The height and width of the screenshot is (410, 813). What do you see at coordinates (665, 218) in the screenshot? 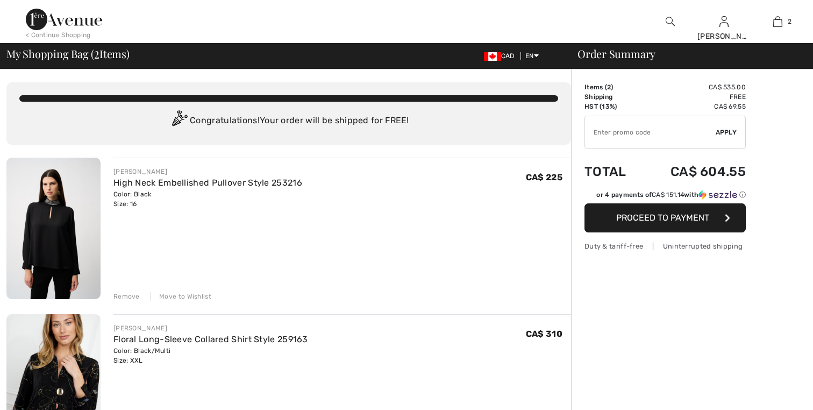
I see `button: Proceed to Payment` at bounding box center [665, 218].